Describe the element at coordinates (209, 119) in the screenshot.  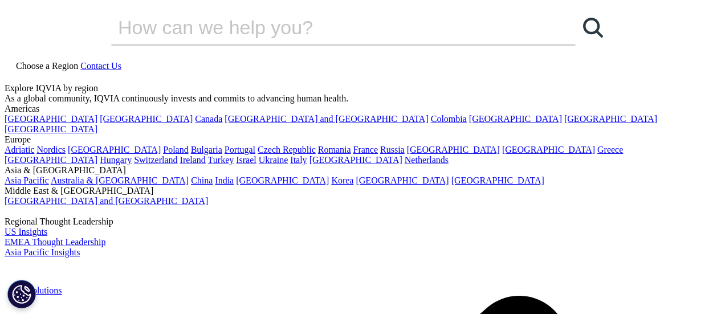
I see `a: Canada` at that location.